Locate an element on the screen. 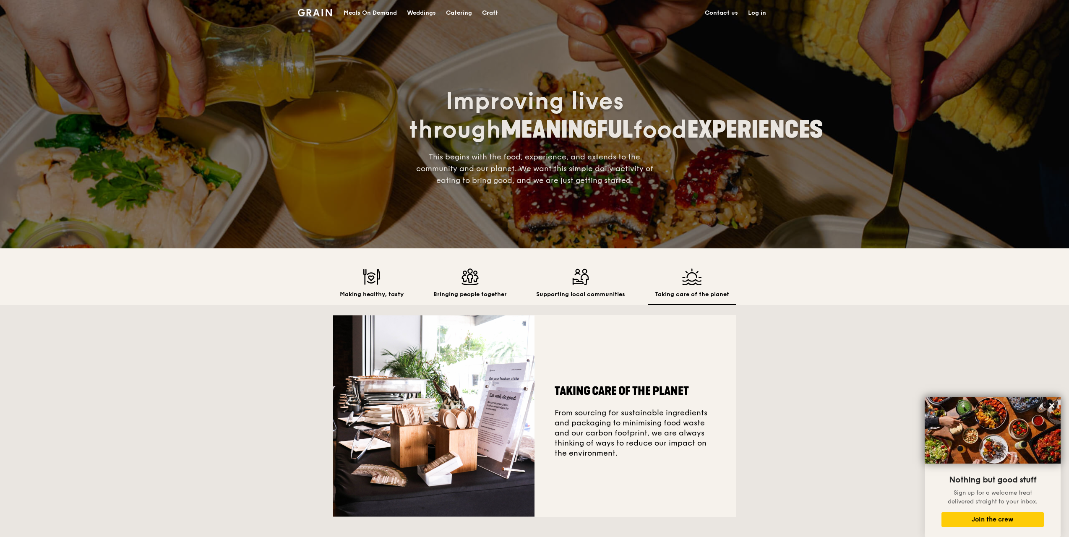  div: Weddings is located at coordinates (421, 13).